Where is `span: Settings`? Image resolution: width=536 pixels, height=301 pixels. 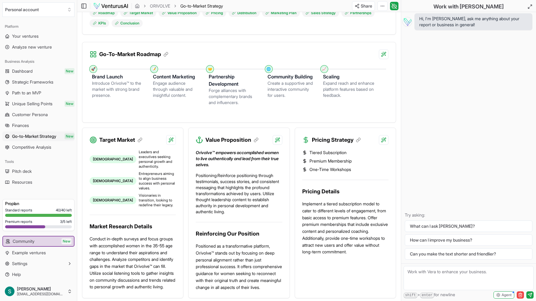
span: Settings is located at coordinates (20, 264).